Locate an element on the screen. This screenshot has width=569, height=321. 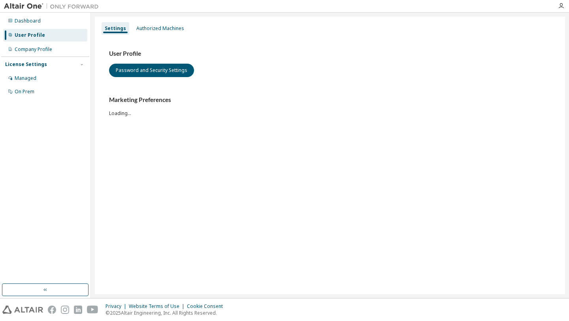
img: youtube.svg is located at coordinates (92, 309).